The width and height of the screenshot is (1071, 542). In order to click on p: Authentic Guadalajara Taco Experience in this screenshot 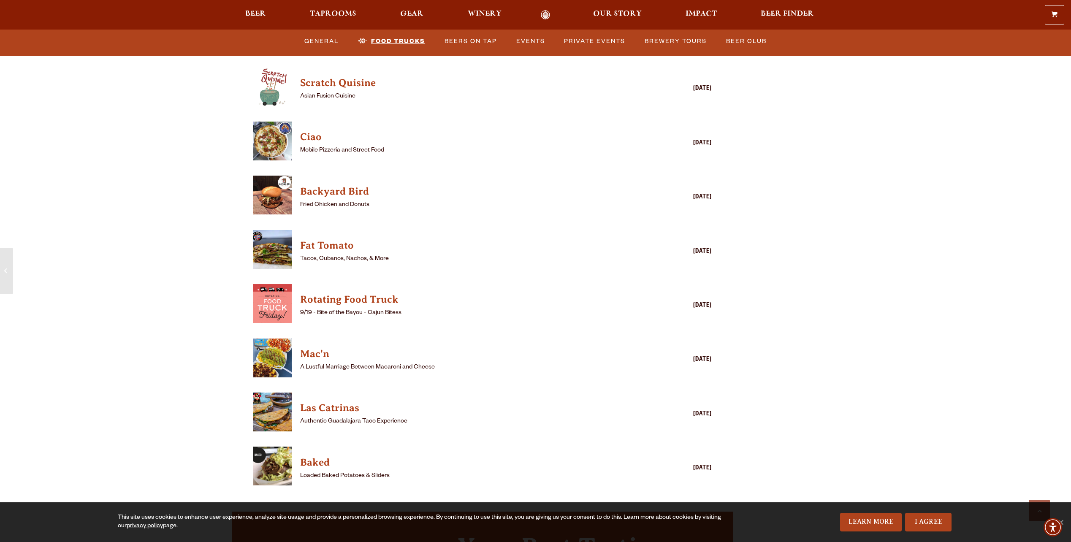, I will do `click(470, 422)`.